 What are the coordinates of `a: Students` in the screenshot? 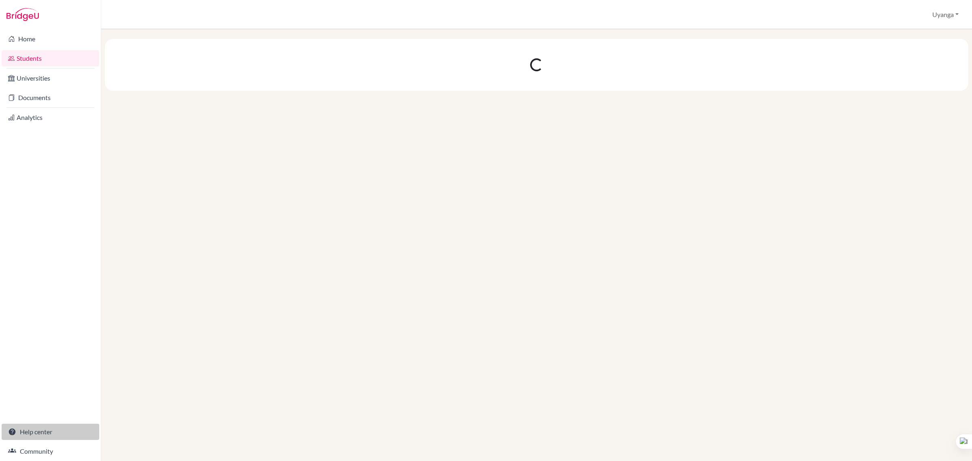 It's located at (50, 58).